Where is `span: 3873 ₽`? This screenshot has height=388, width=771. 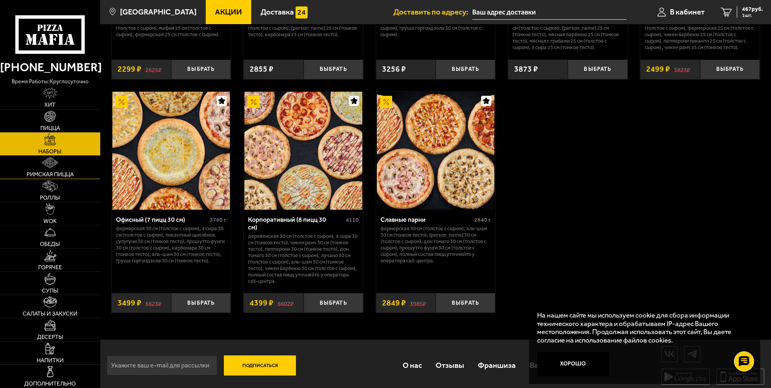 span: 3873 ₽ is located at coordinates (526, 69).